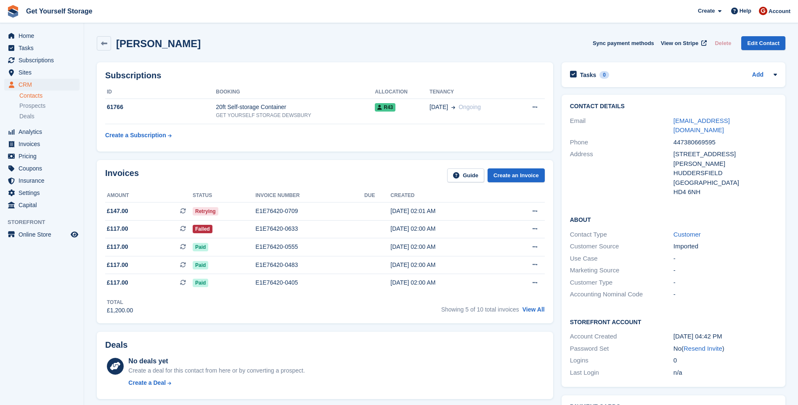 This screenshot has width=798, height=405. What do you see at coordinates (44, 48) in the screenshot?
I see `span: Tasks` at bounding box center [44, 48].